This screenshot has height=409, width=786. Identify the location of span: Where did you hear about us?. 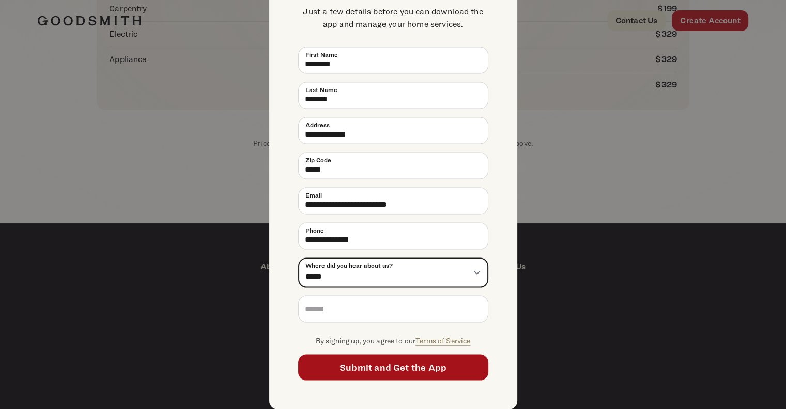
(349, 265).